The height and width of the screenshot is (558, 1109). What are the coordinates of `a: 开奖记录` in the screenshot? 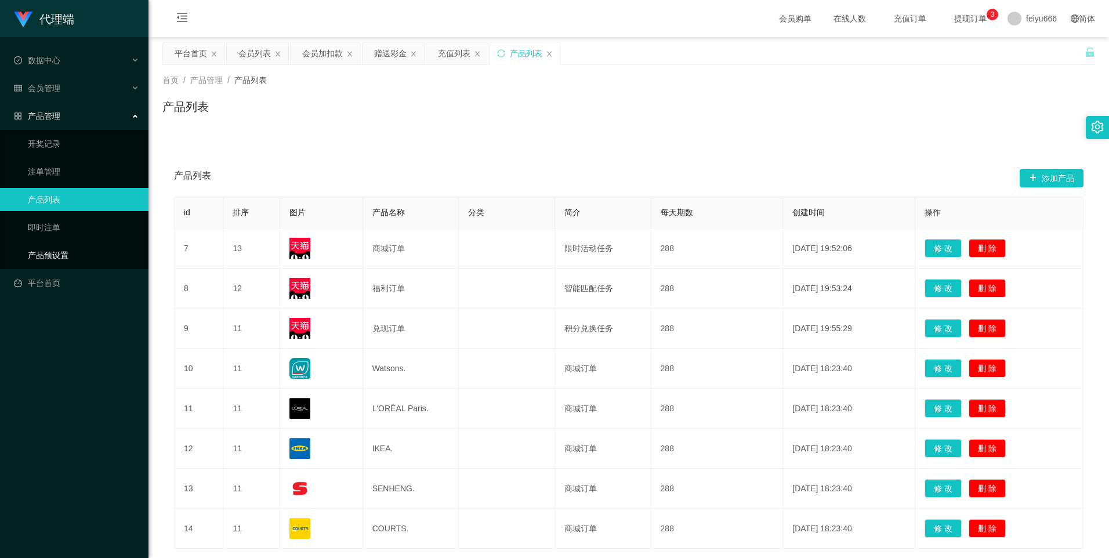 It's located at (83, 144).